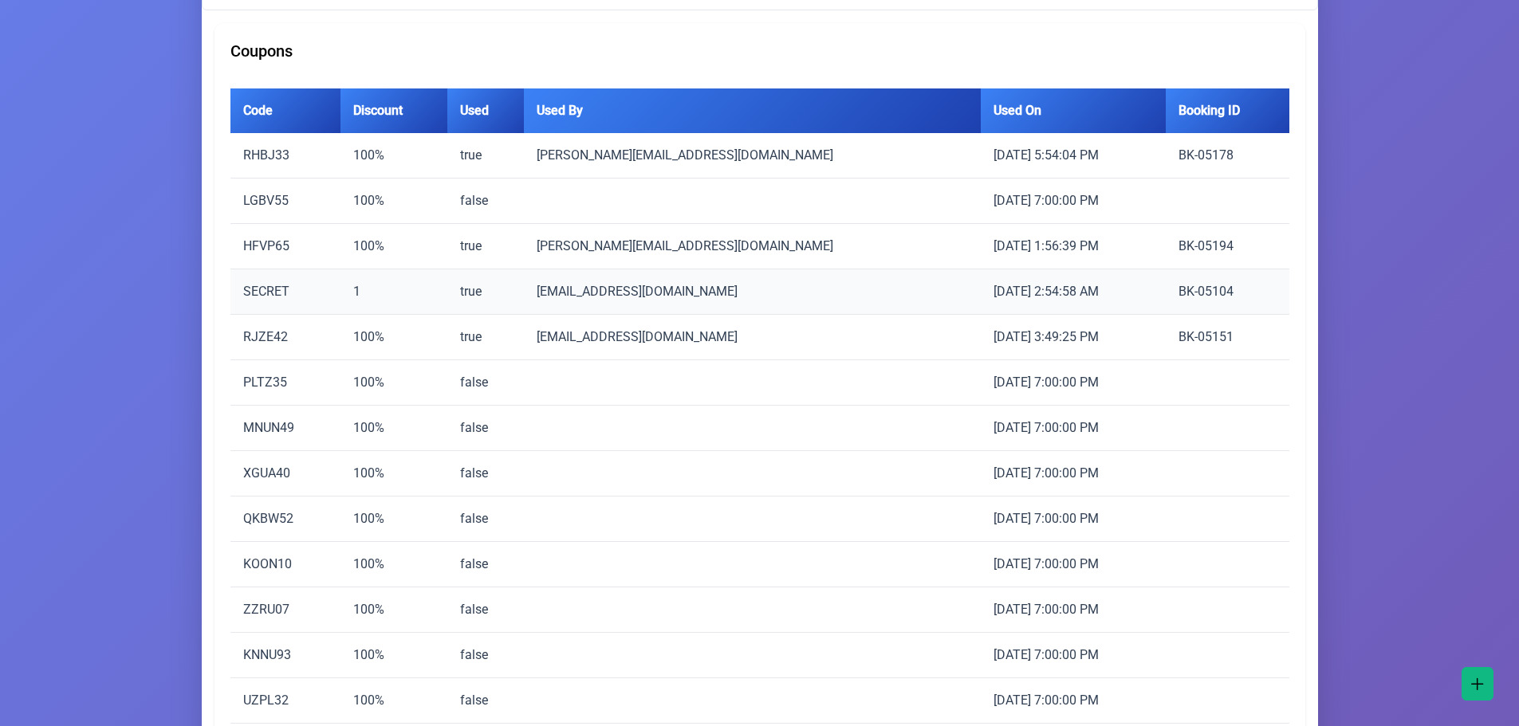  I want to click on th: Used, so click(486, 111).